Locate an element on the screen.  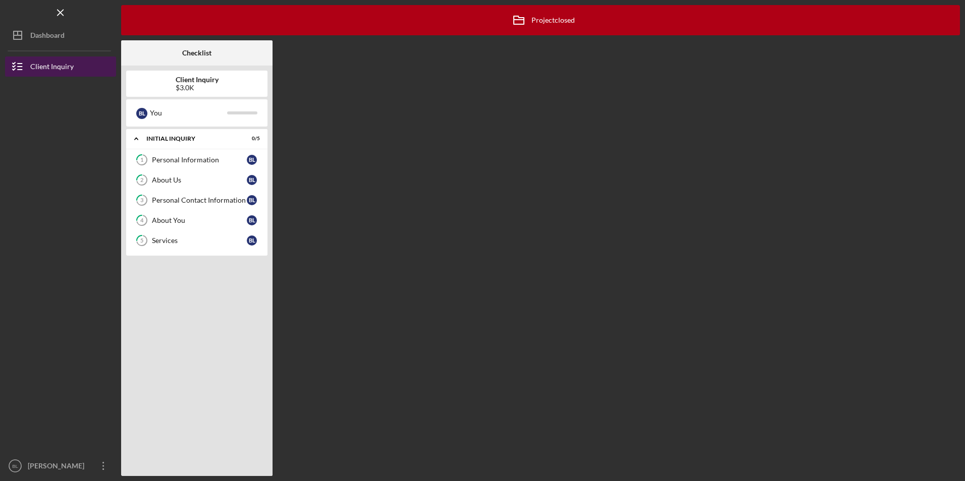
div: Dashboard is located at coordinates (47, 36).